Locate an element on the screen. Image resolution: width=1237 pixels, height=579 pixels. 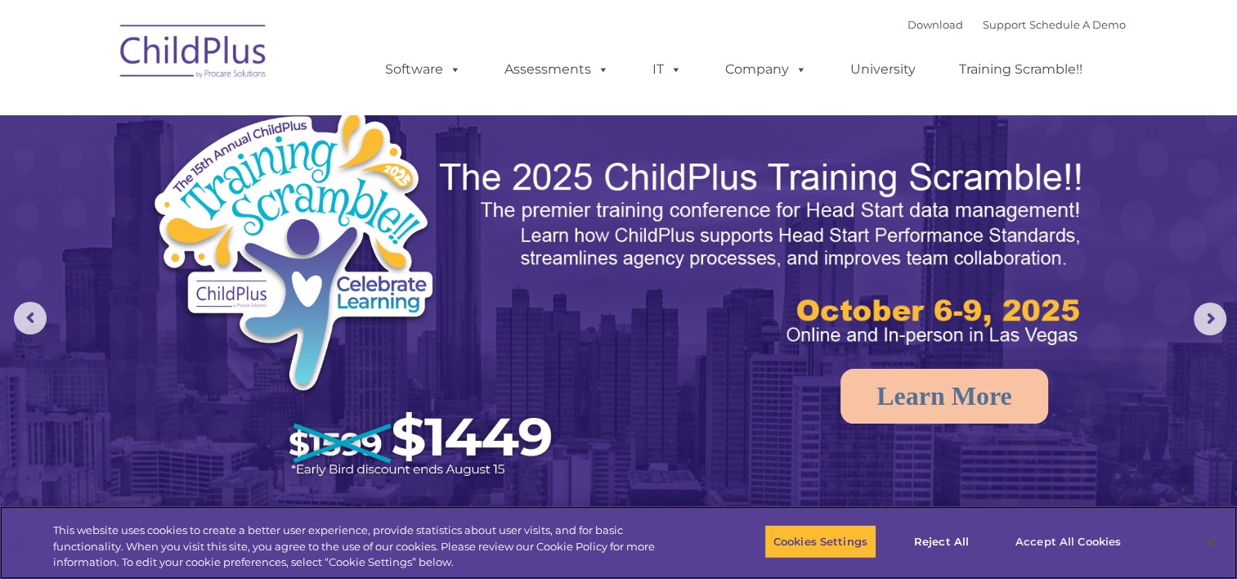
a: Learn More is located at coordinates (944, 396).